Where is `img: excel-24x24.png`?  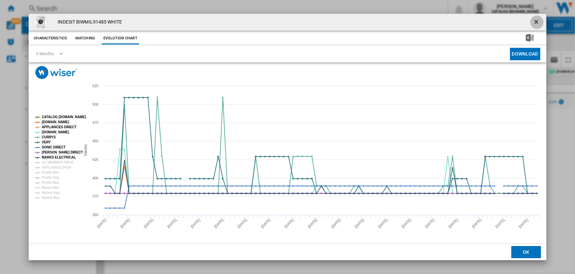
img: excel-24x24.png is located at coordinates (530, 38).